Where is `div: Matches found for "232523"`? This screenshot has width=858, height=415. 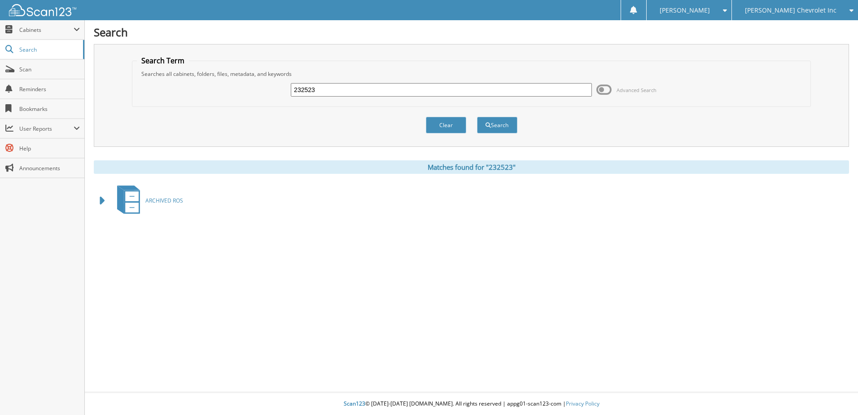
div: Matches found for "232523" is located at coordinates (471, 167).